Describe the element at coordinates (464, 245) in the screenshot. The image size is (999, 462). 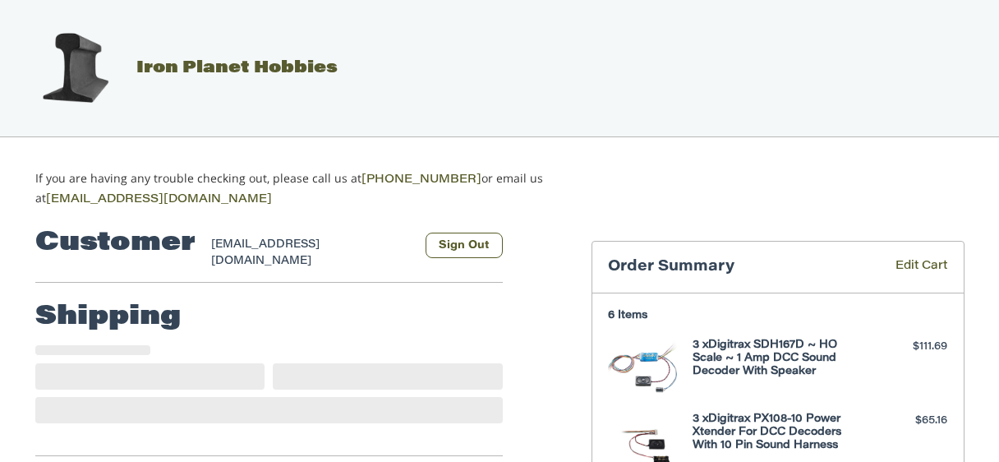
I see `button: Sign Out` at that location.